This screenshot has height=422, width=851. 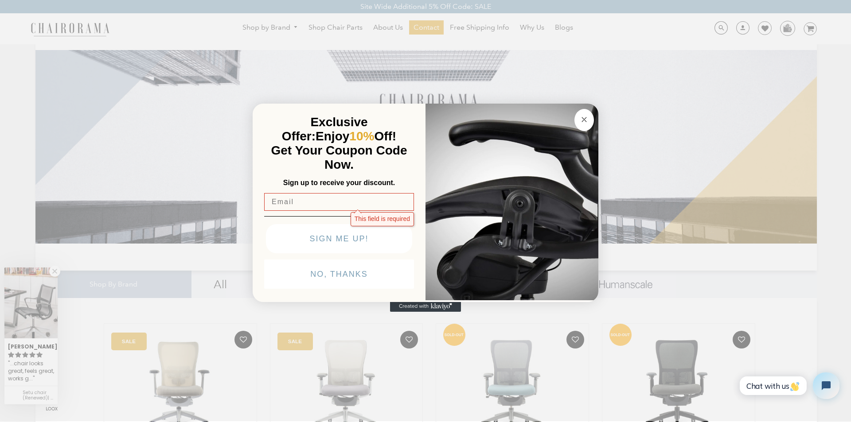 I want to click on span: Chat with us, so click(x=40, y=21).